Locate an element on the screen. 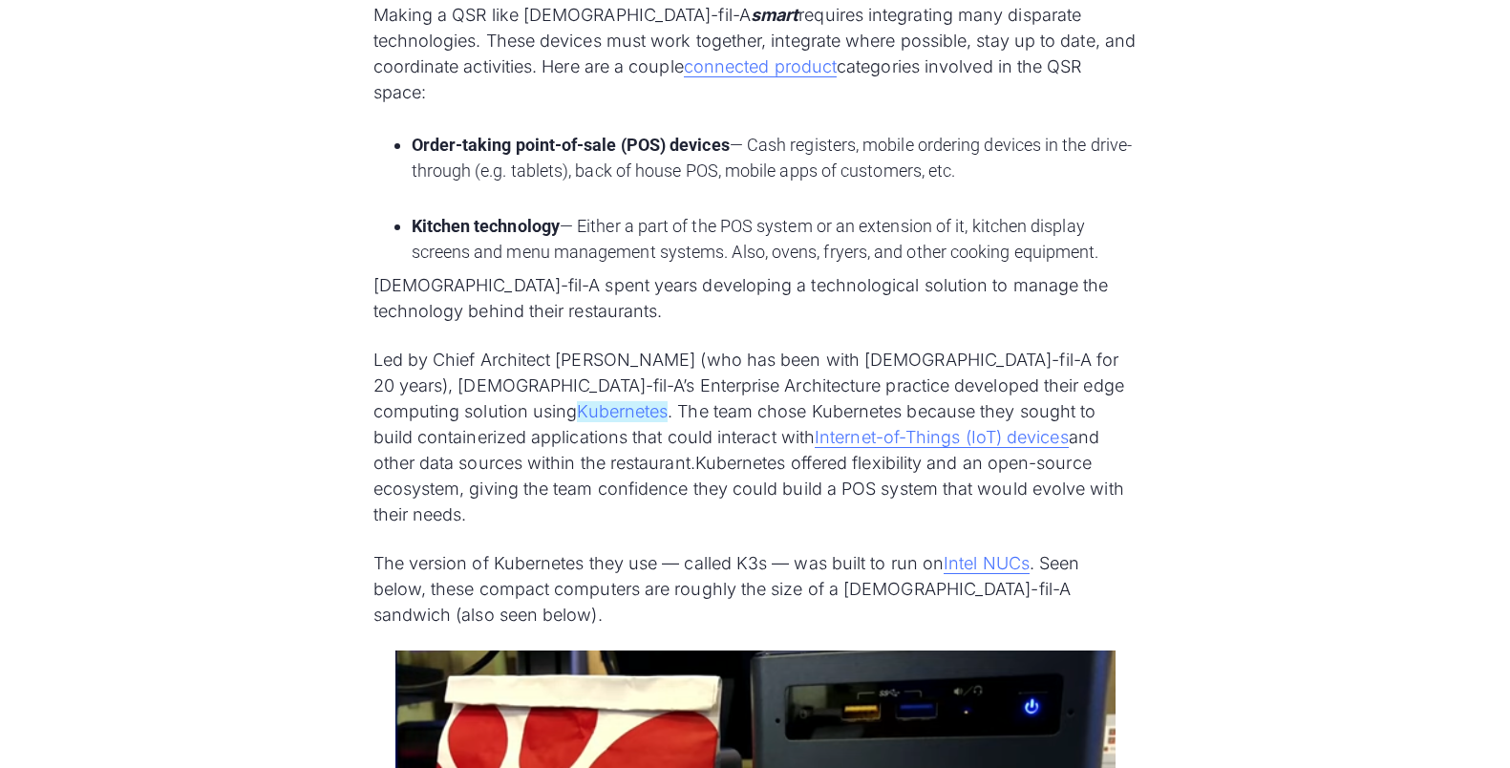  a: Internet-of-Things (IoT) devices is located at coordinates (942, 438).